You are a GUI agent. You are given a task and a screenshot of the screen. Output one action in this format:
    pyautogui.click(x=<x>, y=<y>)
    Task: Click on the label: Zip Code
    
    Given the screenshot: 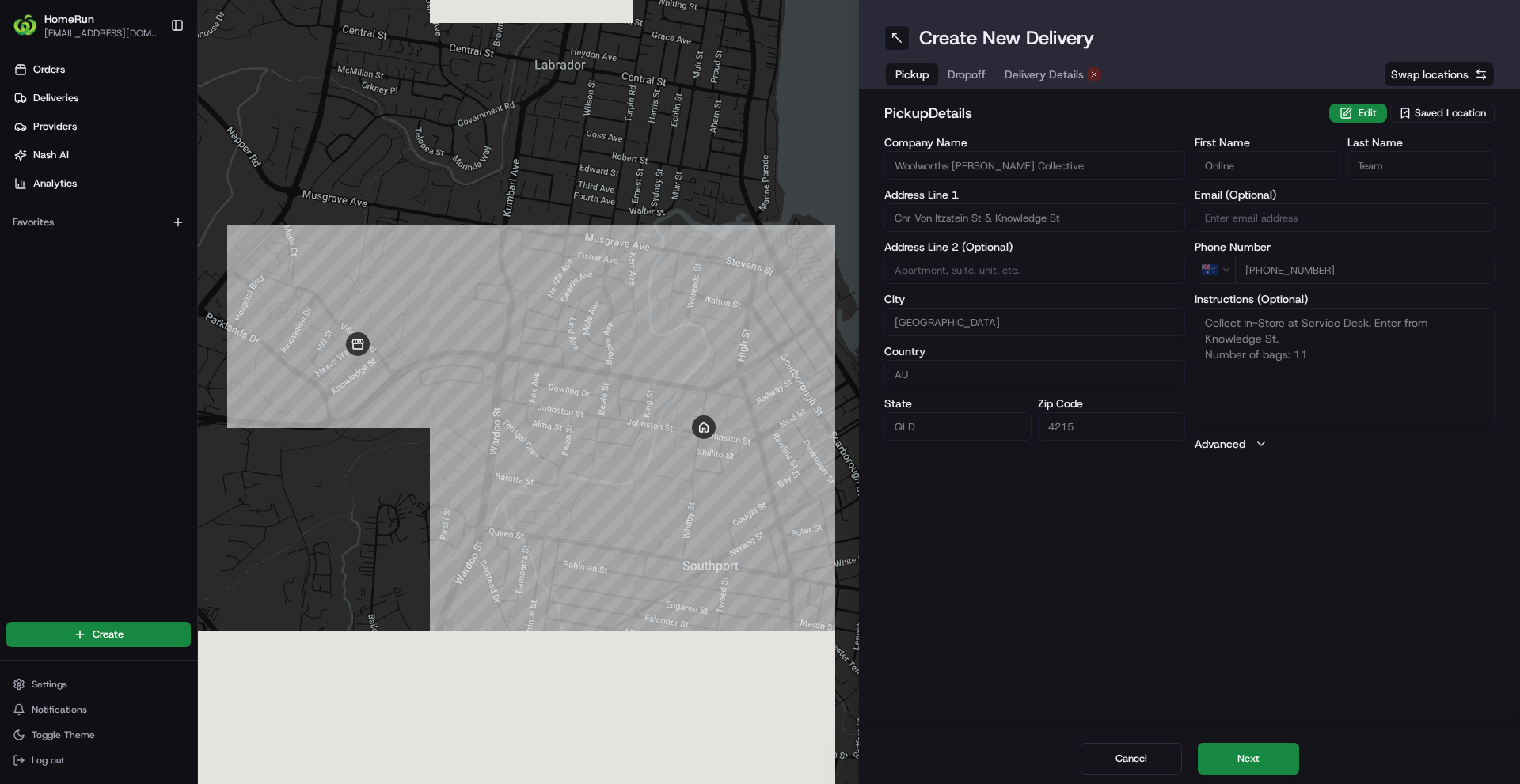 What is the action you would take?
    pyautogui.click(x=1111, y=403)
    